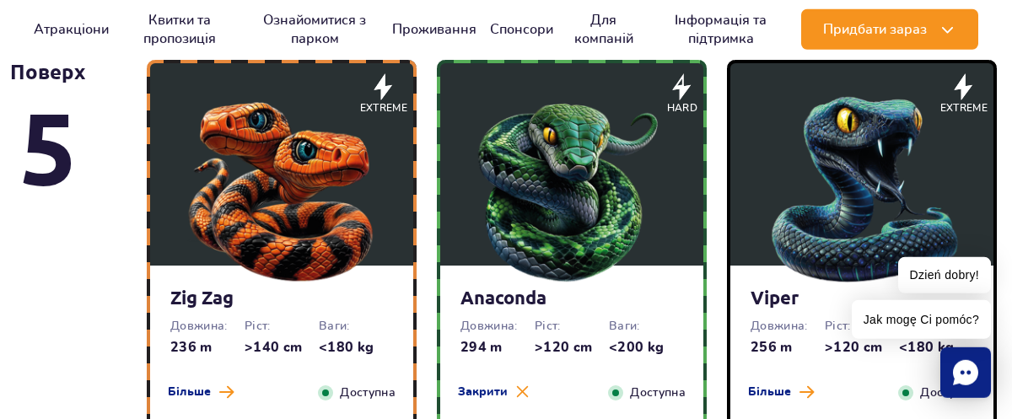  Describe the element at coordinates (874, 30) in the screenshot. I see `span: Придбати зараз` at that location.